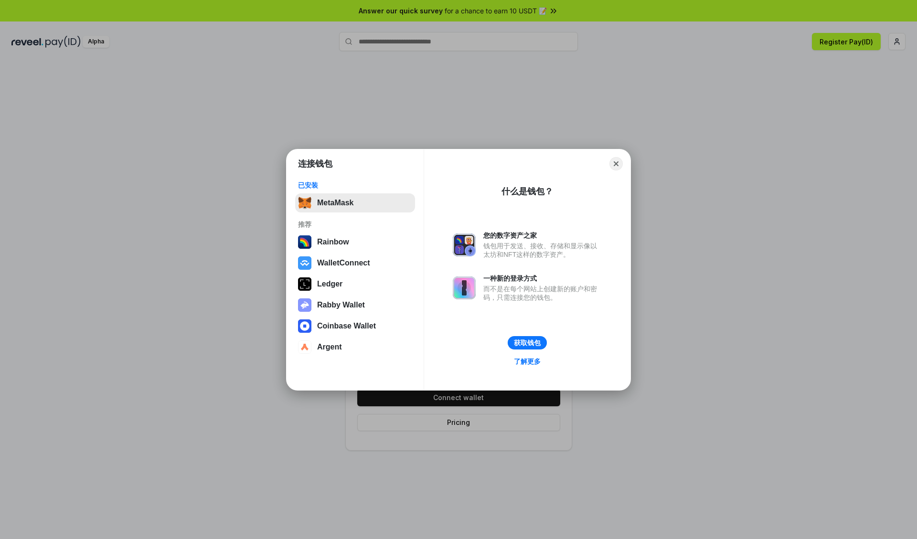 This screenshot has height=539, width=917. Describe the element at coordinates (305, 203) in the screenshot. I see `img: svg+xml,%3Csvg%20fill%3D%22none%22%20height%3D%2233%22%20viewBox%3D%220%200%2035%2033%22%20width%...` at that location.